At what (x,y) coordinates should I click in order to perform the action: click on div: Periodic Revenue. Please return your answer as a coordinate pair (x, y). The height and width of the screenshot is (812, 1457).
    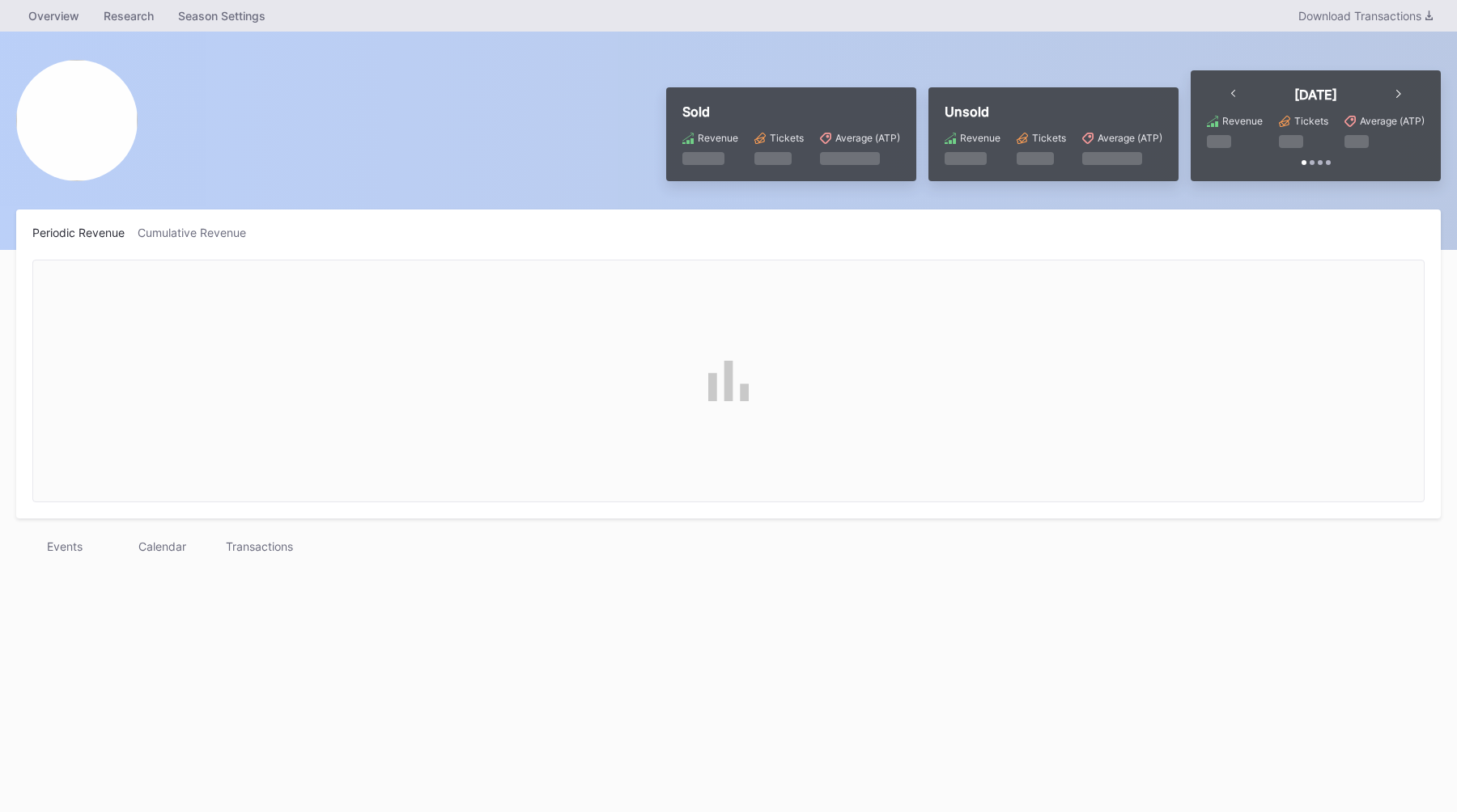
    Looking at the image, I should click on (85, 232).